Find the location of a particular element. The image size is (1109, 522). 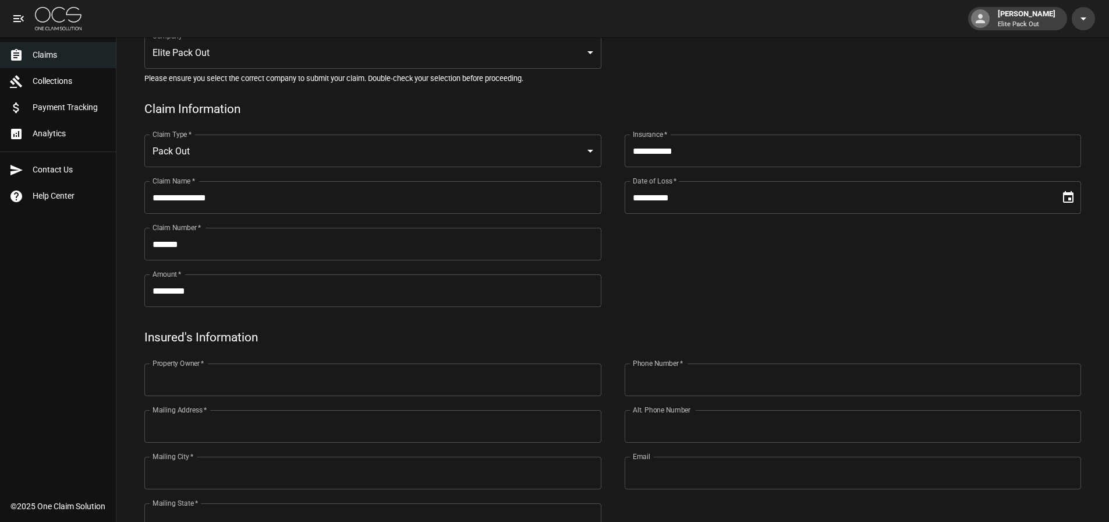

span: Help Center is located at coordinates (69, 196).